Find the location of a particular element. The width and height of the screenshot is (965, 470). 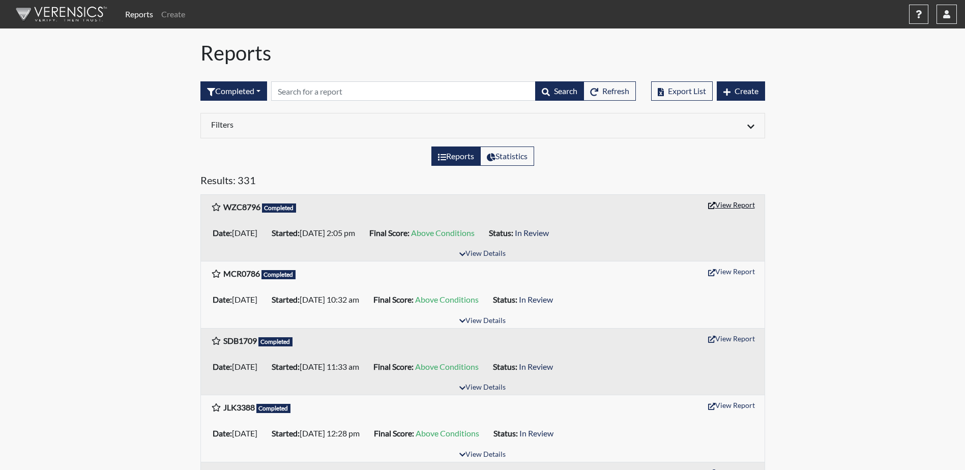

button: Search is located at coordinates (559, 91).